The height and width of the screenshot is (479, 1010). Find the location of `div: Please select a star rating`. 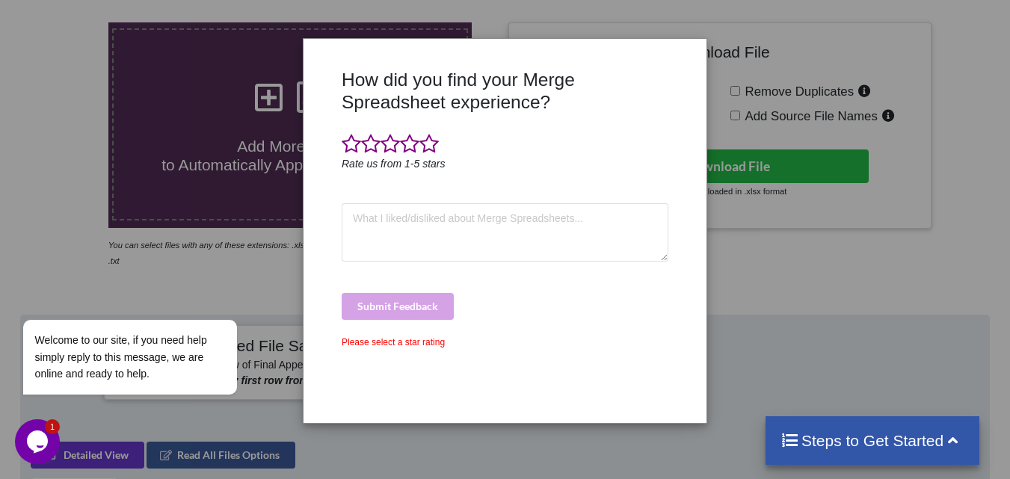

div: Please select a star rating is located at coordinates (504, 342).